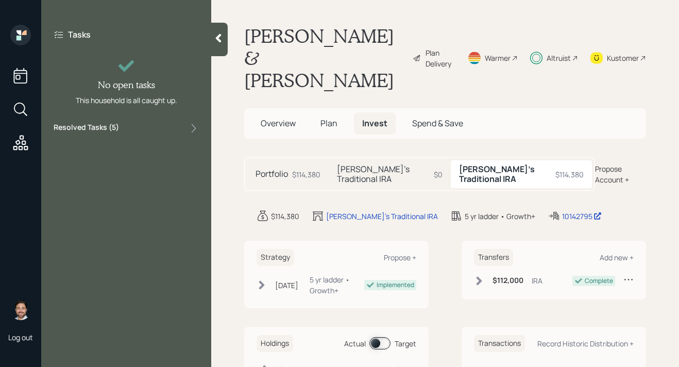 The width and height of the screenshot is (679, 367). Describe the element at coordinates (21, 310) in the screenshot. I see `img: michael-russo-headshot.png` at that location.